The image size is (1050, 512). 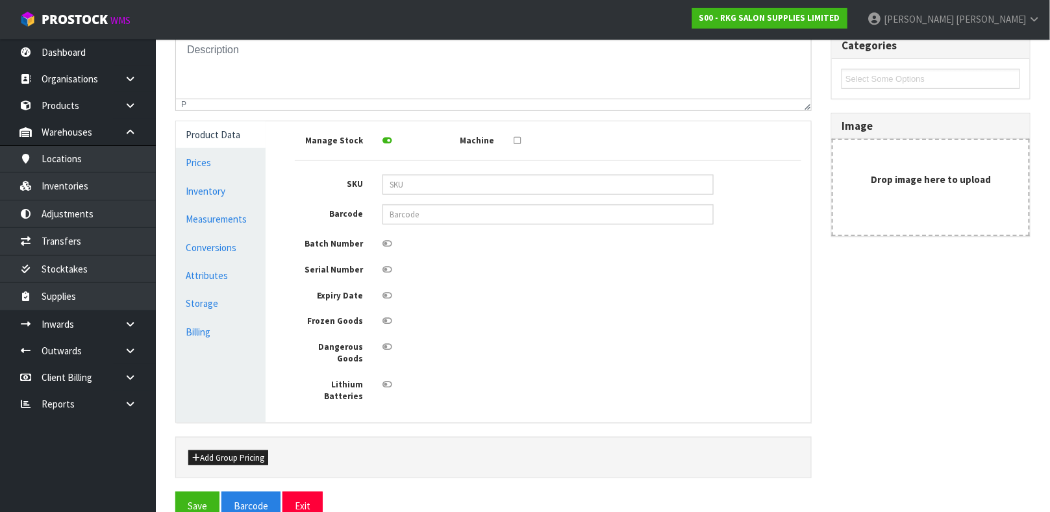 I want to click on a: Measurements, so click(x=221, y=219).